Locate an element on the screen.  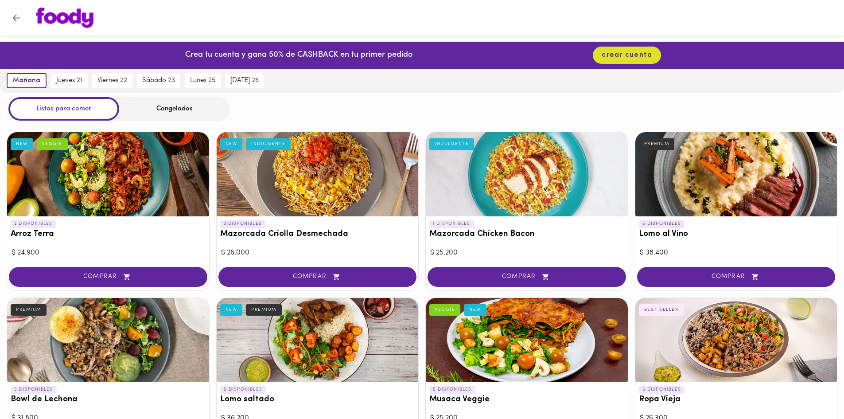
div: BEST SELLER is located at coordinates (662, 310).